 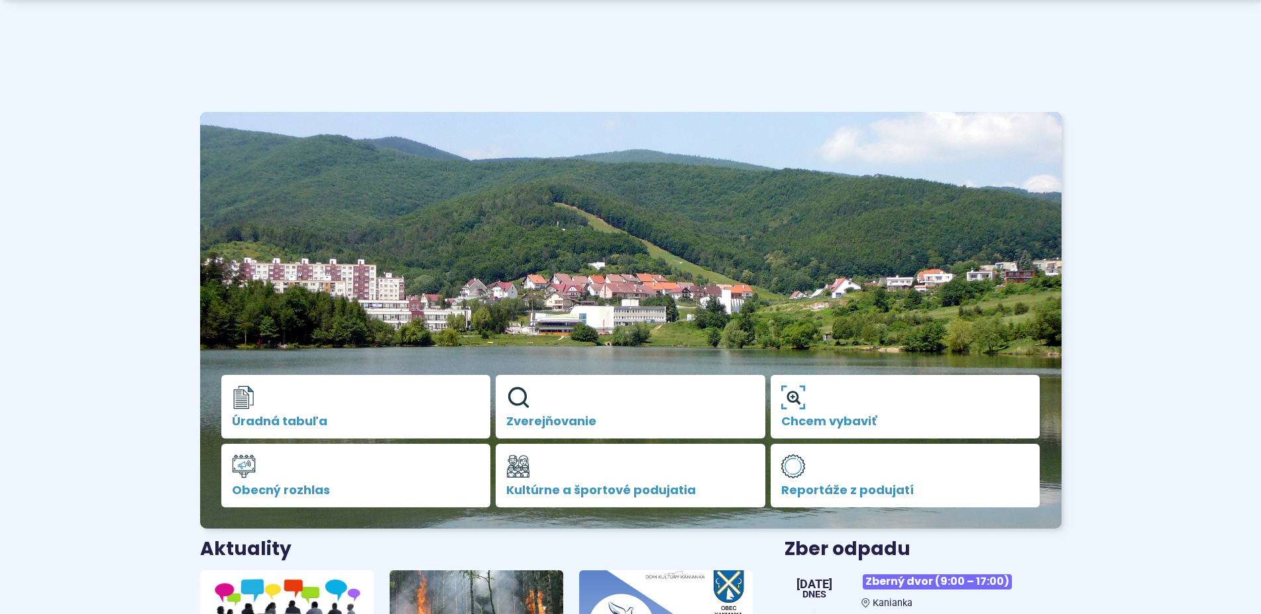 I want to click on a: Obecný rozhlas, so click(x=356, y=476).